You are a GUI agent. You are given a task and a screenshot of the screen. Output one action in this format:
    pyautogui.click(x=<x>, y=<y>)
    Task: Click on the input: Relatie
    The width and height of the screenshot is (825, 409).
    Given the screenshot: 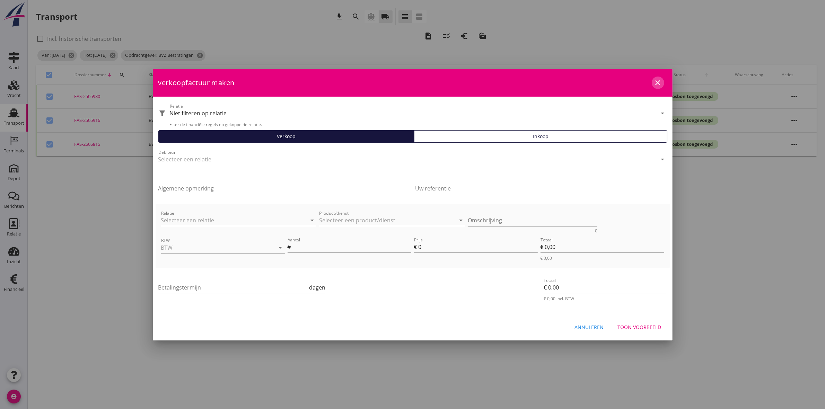 What is the action you would take?
    pyautogui.click(x=229, y=220)
    